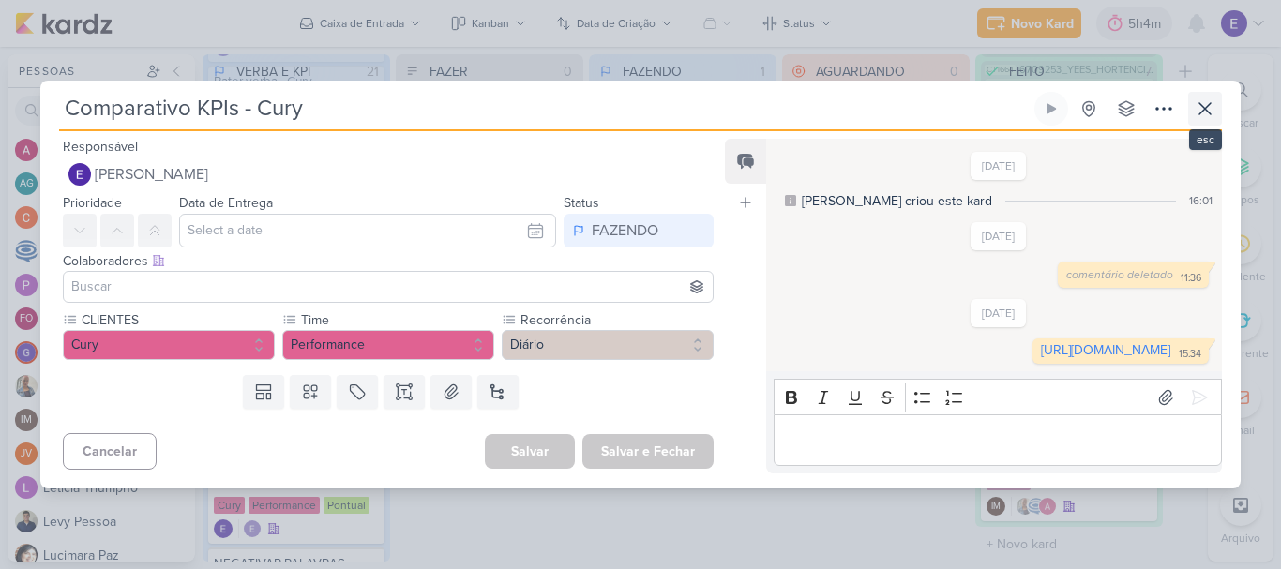  Describe the element at coordinates (616, 320) in the screenshot. I see `label: Recorrência` at that location.